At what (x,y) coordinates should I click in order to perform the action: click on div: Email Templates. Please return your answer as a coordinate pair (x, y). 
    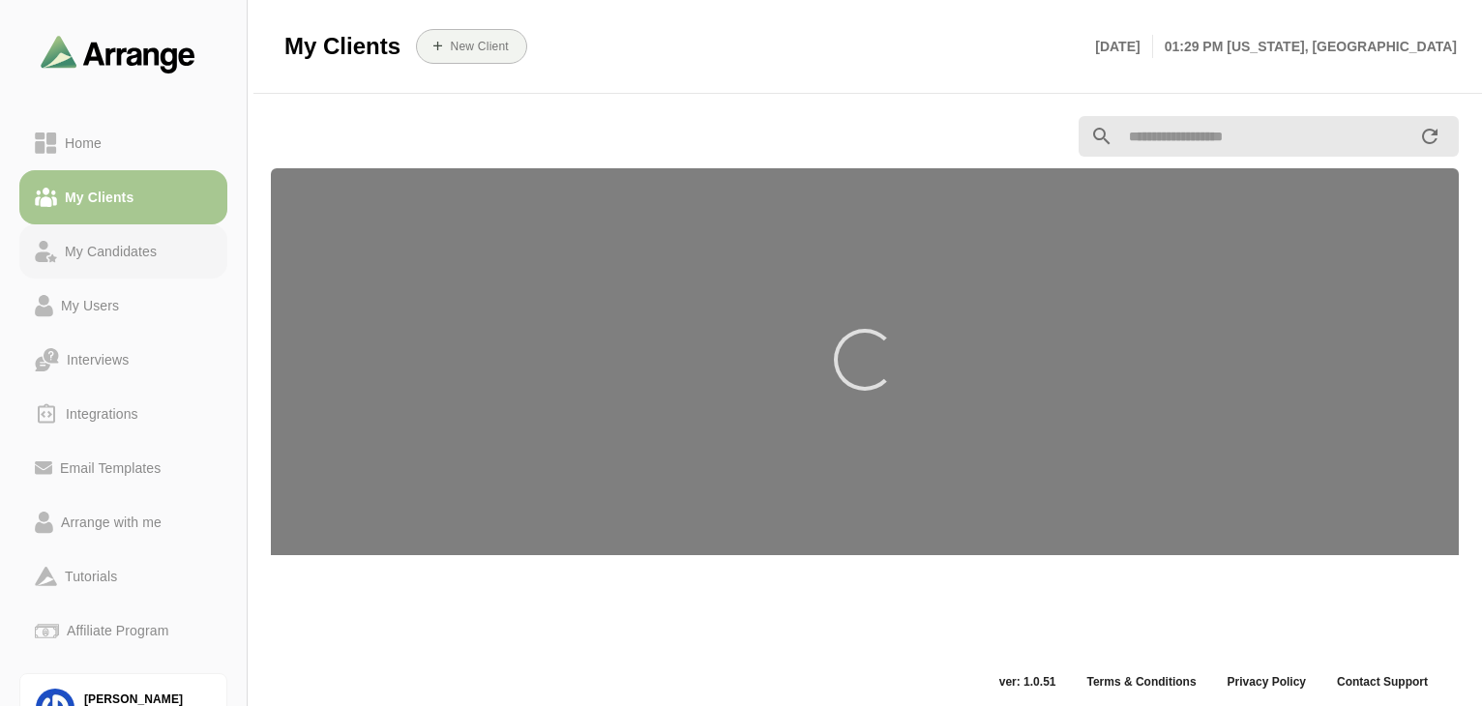
    Looking at the image, I should click on (110, 468).